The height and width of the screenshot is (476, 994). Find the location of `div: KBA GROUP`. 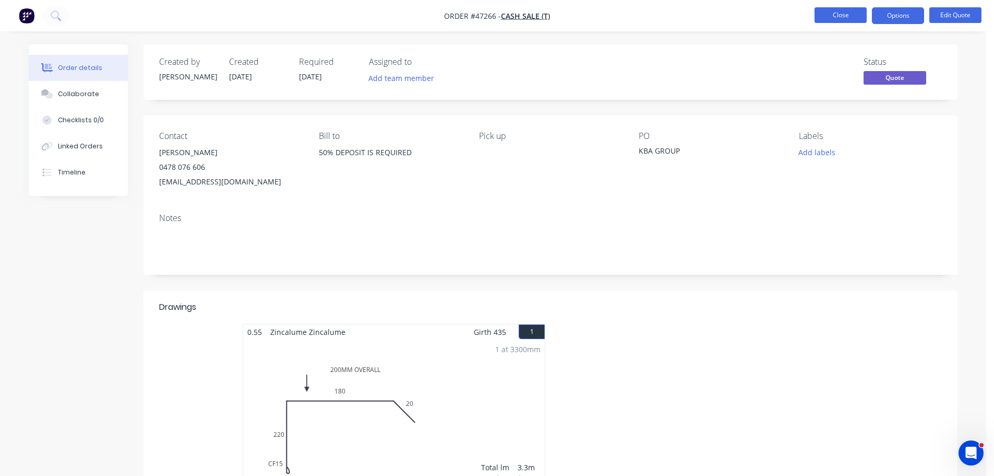

div: KBA GROUP is located at coordinates (704, 152).